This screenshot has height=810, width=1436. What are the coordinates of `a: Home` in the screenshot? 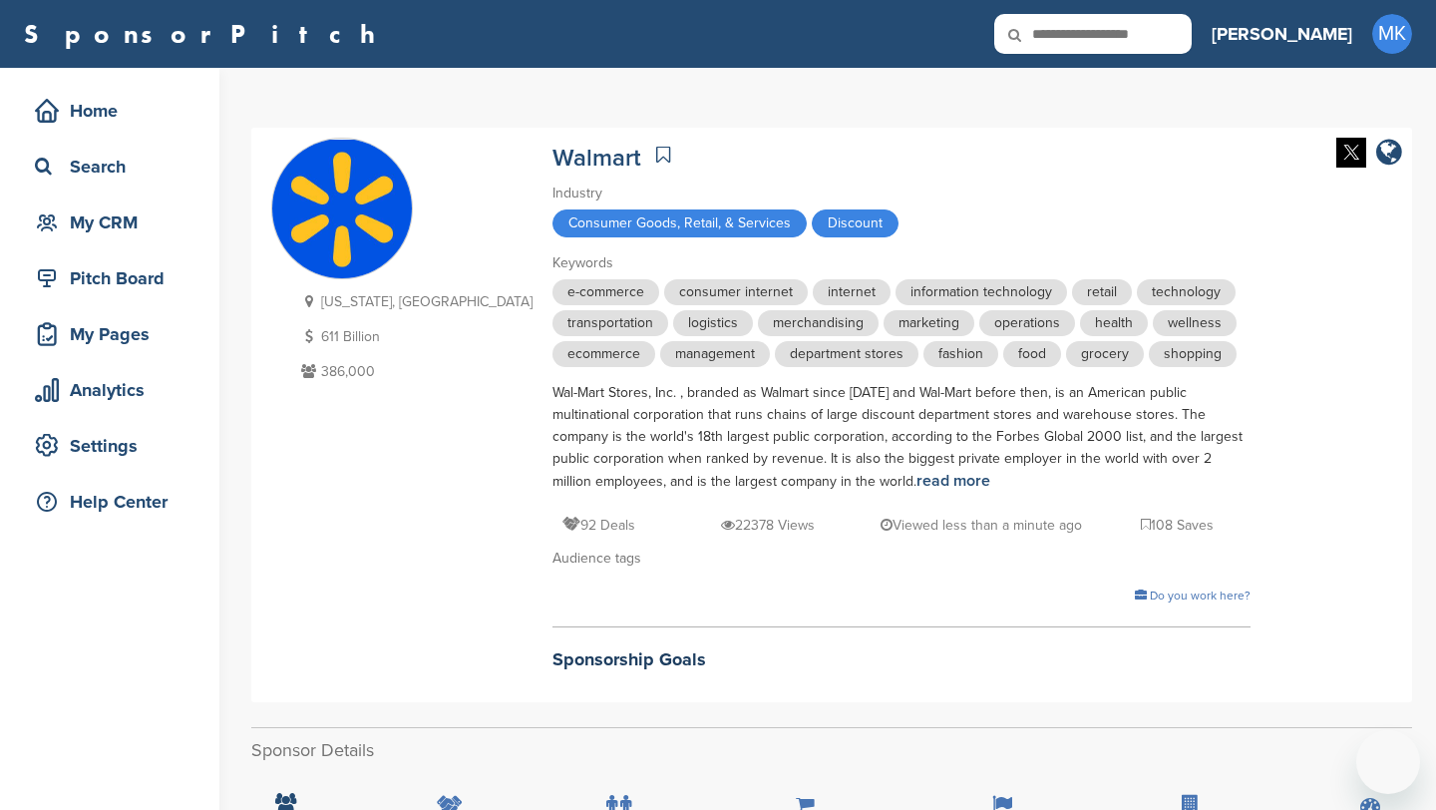 It's located at (110, 111).